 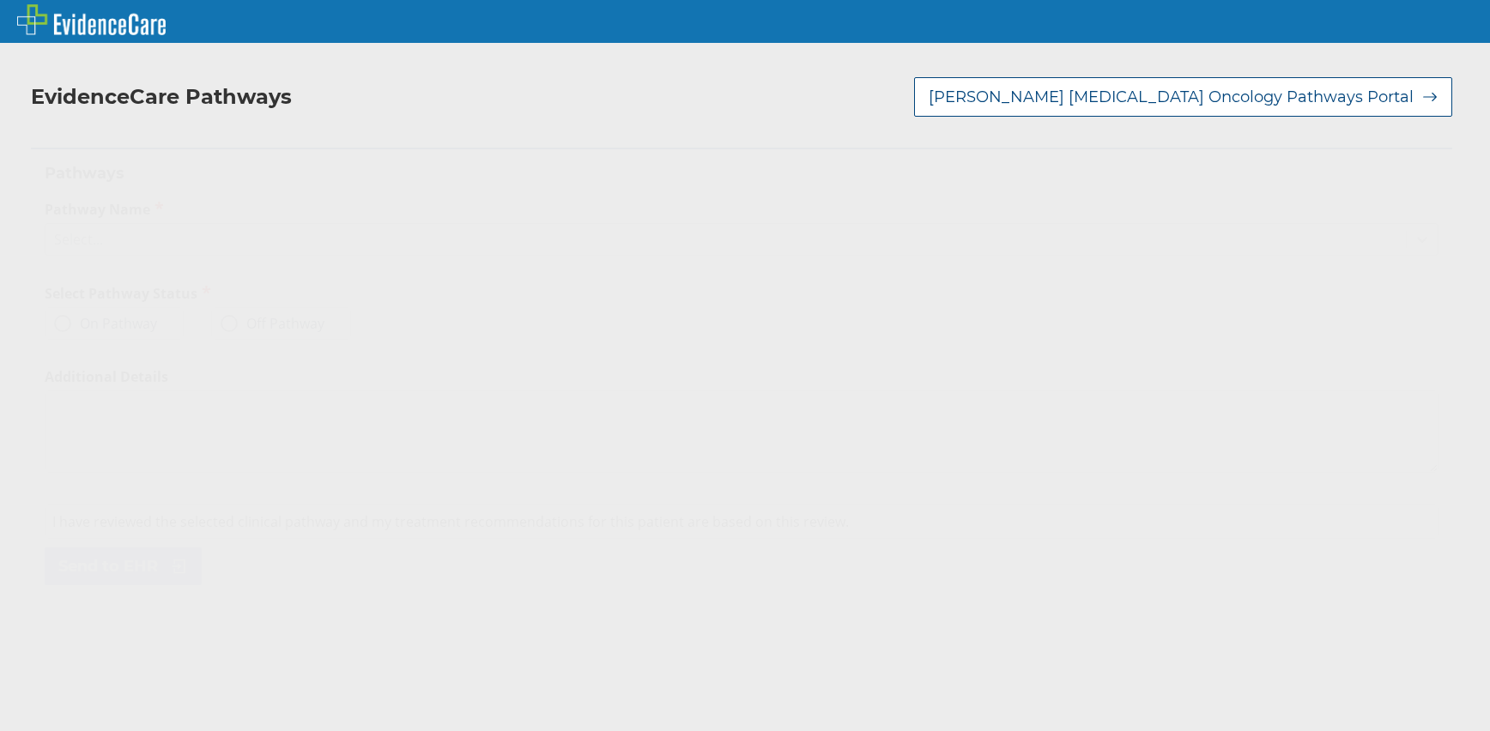 What do you see at coordinates (390, 293) in the screenshot?
I see `h2: Select Pathway Status` at bounding box center [390, 293].